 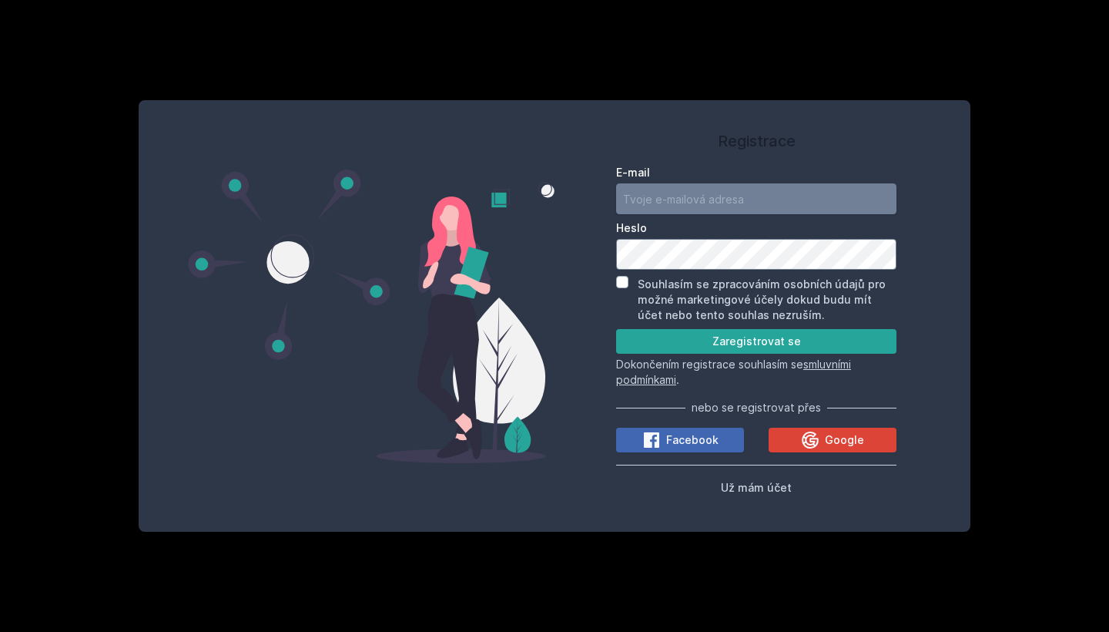 What do you see at coordinates (756, 228) in the screenshot?
I see `label: Heslo` at bounding box center [756, 228].